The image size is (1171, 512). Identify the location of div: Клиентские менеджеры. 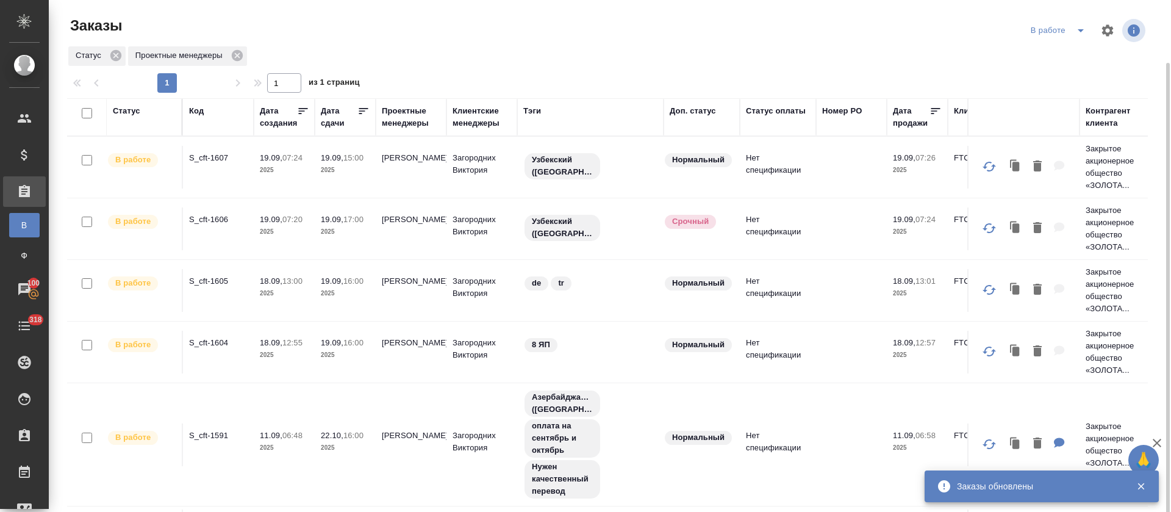
(482, 117).